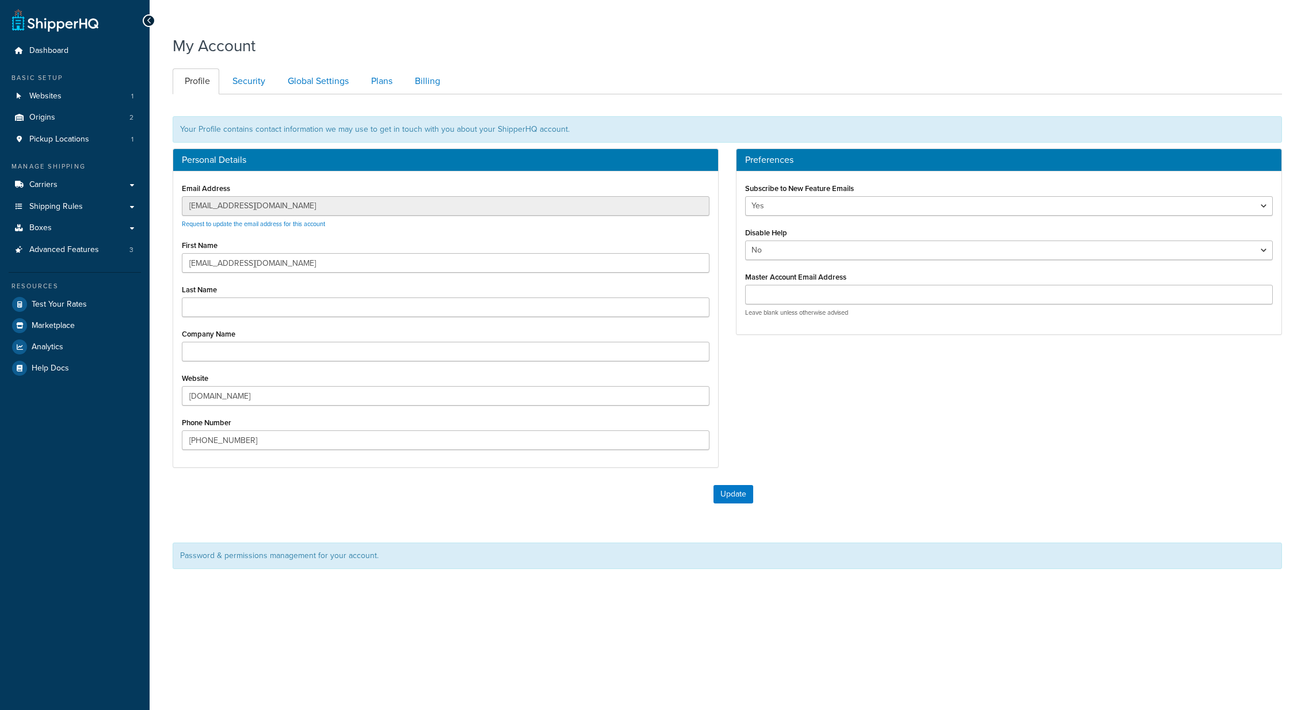  Describe the element at coordinates (75, 368) in the screenshot. I see `li: Help Docs` at that location.